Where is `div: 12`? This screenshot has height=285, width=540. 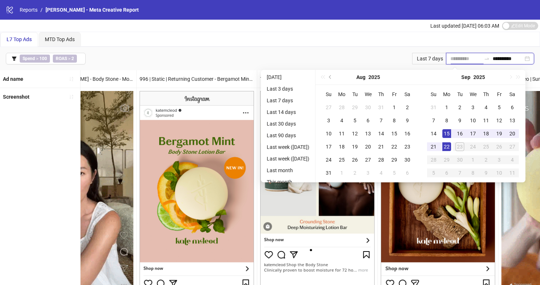 div: 12 is located at coordinates (500, 121).